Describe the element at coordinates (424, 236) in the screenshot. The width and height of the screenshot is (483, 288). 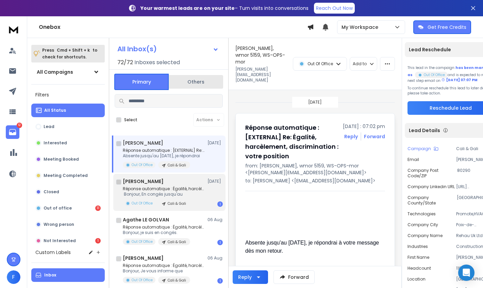
I see `p: Company Name` at that location.